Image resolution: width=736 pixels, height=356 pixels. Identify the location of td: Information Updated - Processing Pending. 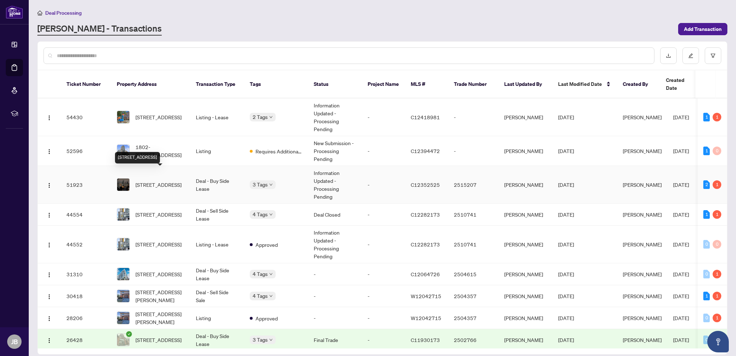
(335, 117).